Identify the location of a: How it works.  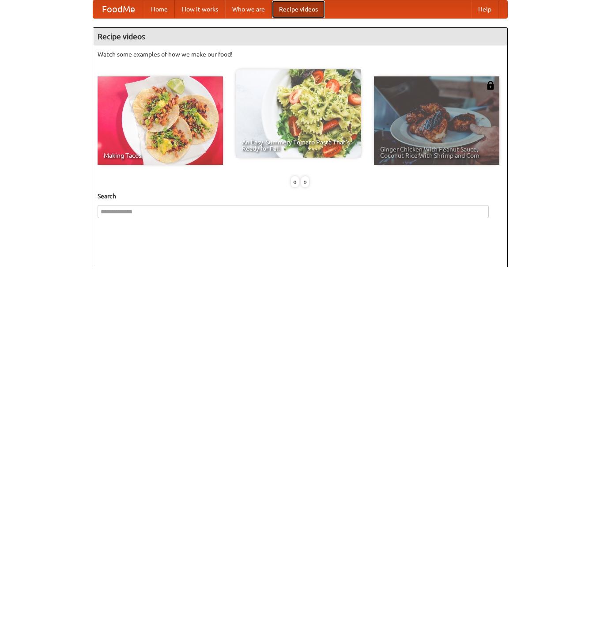
(200, 9).